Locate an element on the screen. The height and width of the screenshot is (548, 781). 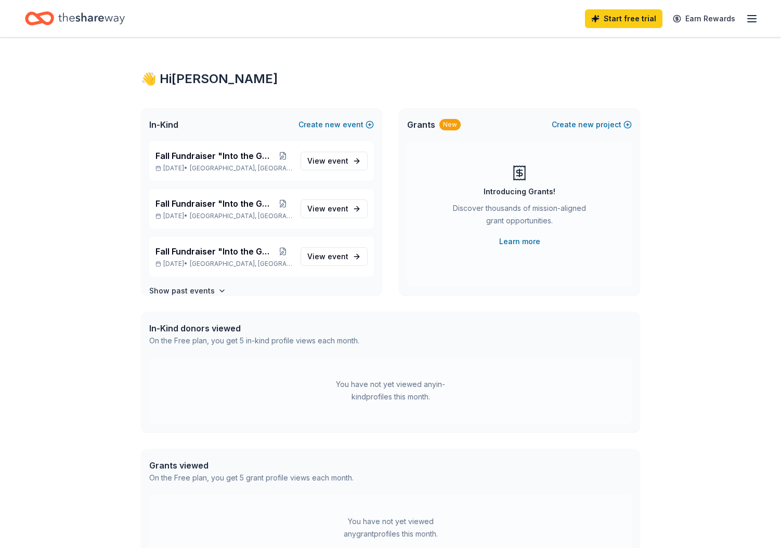
div: On the Free plan, you get 5 in-kind profile views each month. is located at coordinates (254, 341).